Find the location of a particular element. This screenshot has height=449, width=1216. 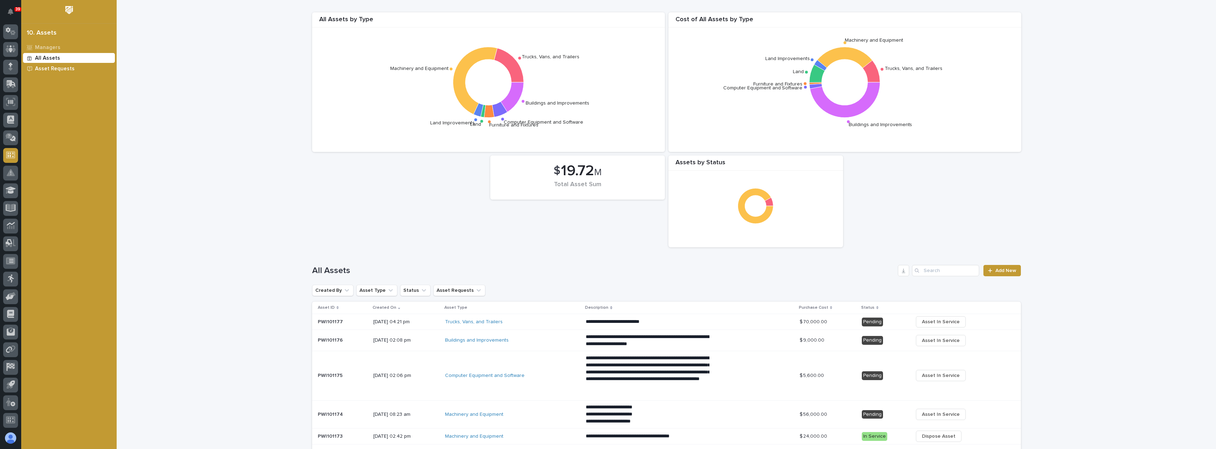

img: Workspace Logo is located at coordinates (69, 10).